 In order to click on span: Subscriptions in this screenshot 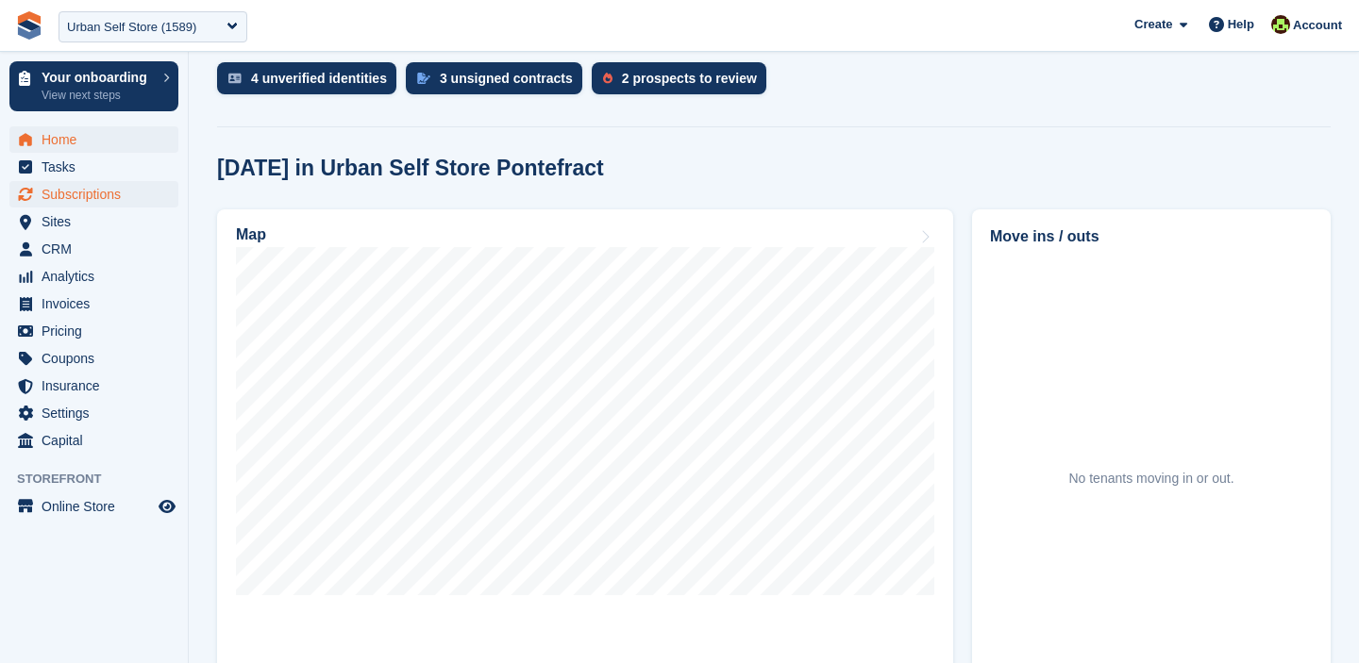, I will do `click(98, 194)`.